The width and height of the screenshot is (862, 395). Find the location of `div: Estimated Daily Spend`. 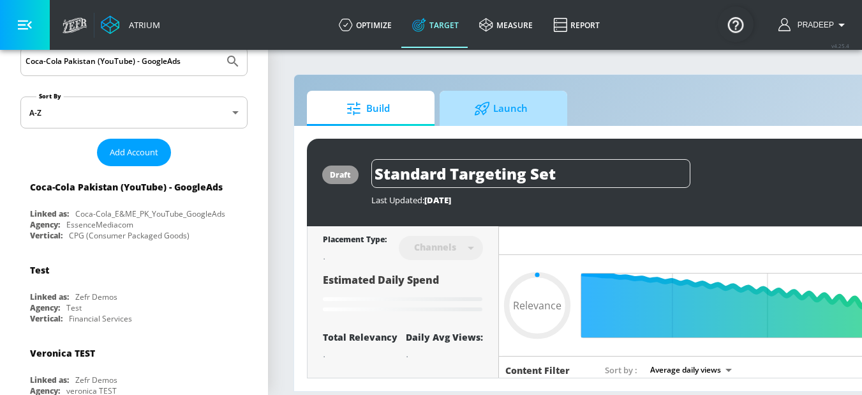

div: Estimated Daily Spend is located at coordinates (403, 294).